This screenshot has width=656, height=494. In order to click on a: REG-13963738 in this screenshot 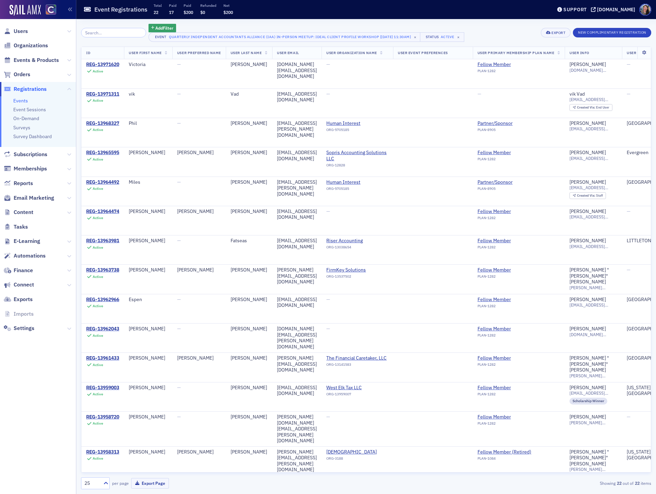, I will do `click(102, 270)`.